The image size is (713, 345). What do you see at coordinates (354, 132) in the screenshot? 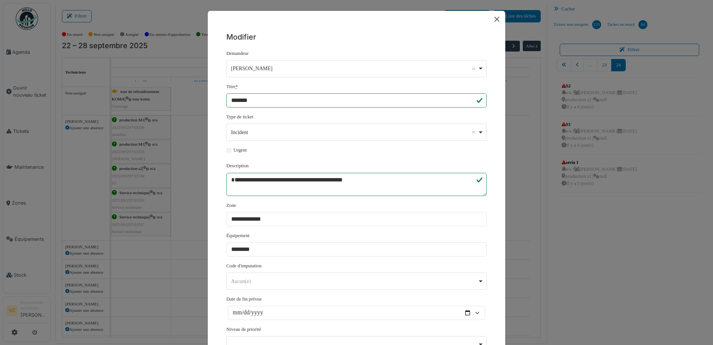
I see `div: Incident` at bounding box center [354, 132].